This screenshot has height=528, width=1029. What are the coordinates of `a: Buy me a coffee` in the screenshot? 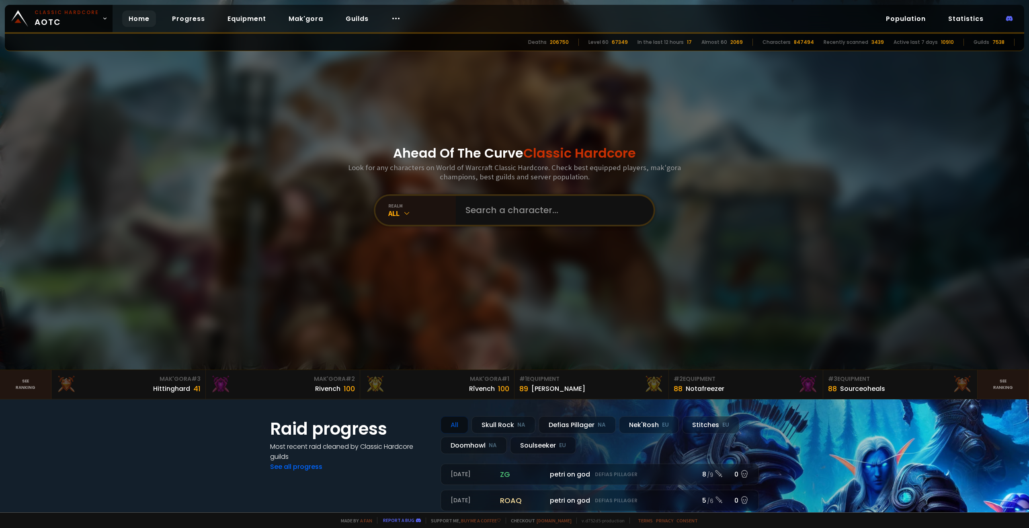 It's located at (481, 520).